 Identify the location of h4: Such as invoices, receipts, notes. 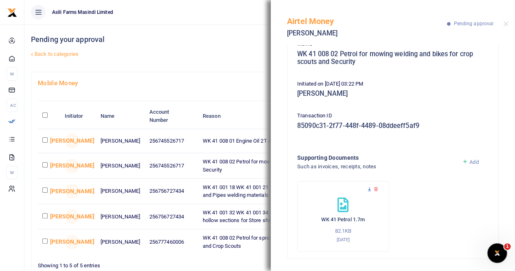
(376, 167).